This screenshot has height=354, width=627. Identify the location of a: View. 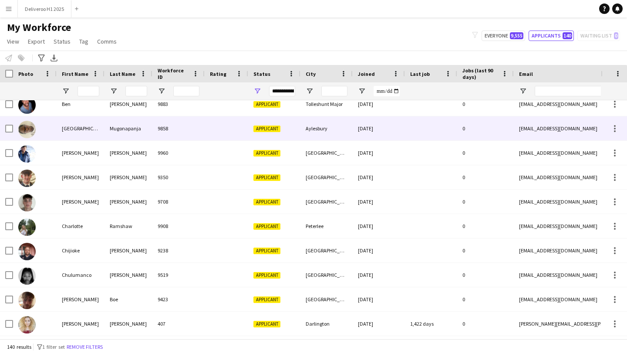
(13, 41).